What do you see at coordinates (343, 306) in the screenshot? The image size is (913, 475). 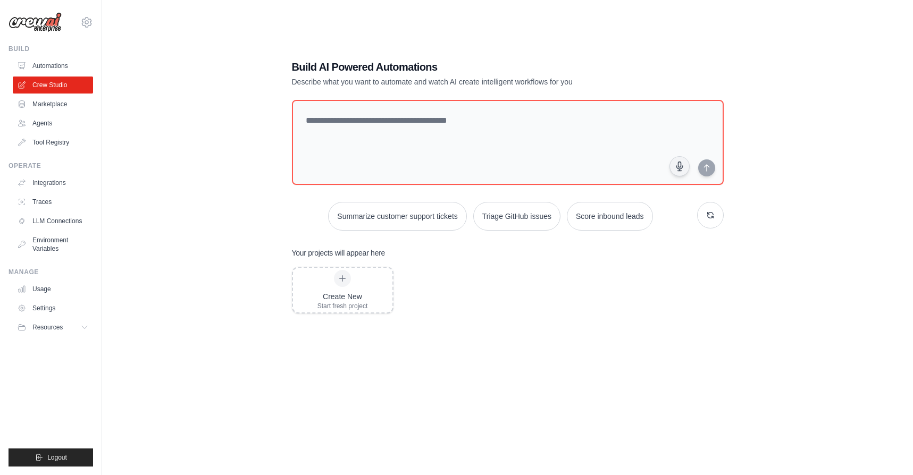 I see `div: Start fresh project` at bounding box center [343, 306].